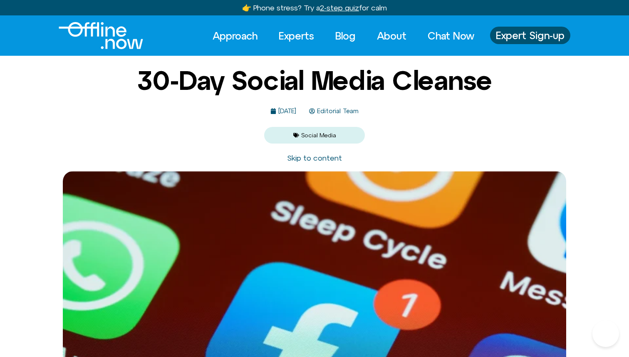  I want to click on span: Editorial Team, so click(337, 111).